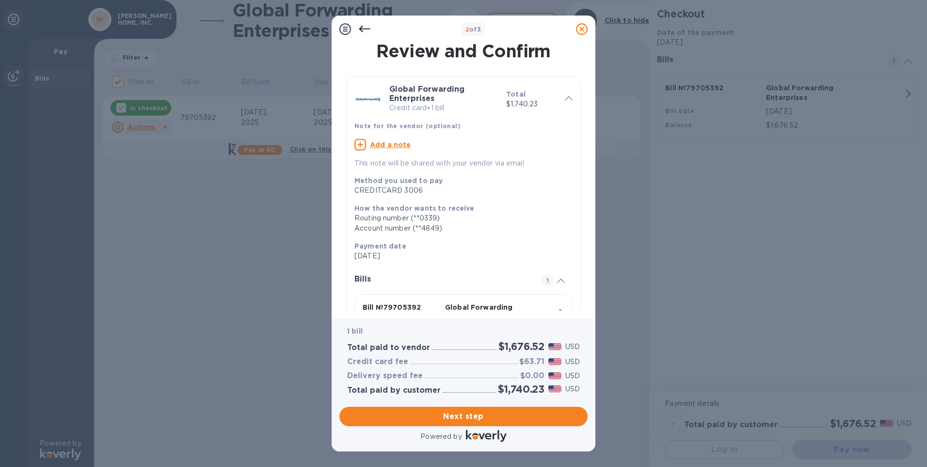  I want to click on h3: Total paid by customer, so click(394, 390).